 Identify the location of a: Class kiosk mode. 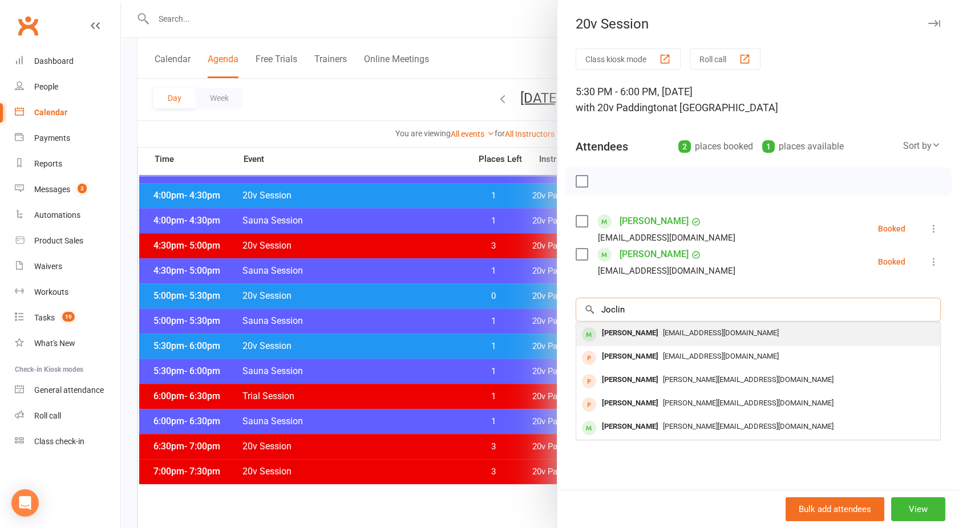
(67, 442).